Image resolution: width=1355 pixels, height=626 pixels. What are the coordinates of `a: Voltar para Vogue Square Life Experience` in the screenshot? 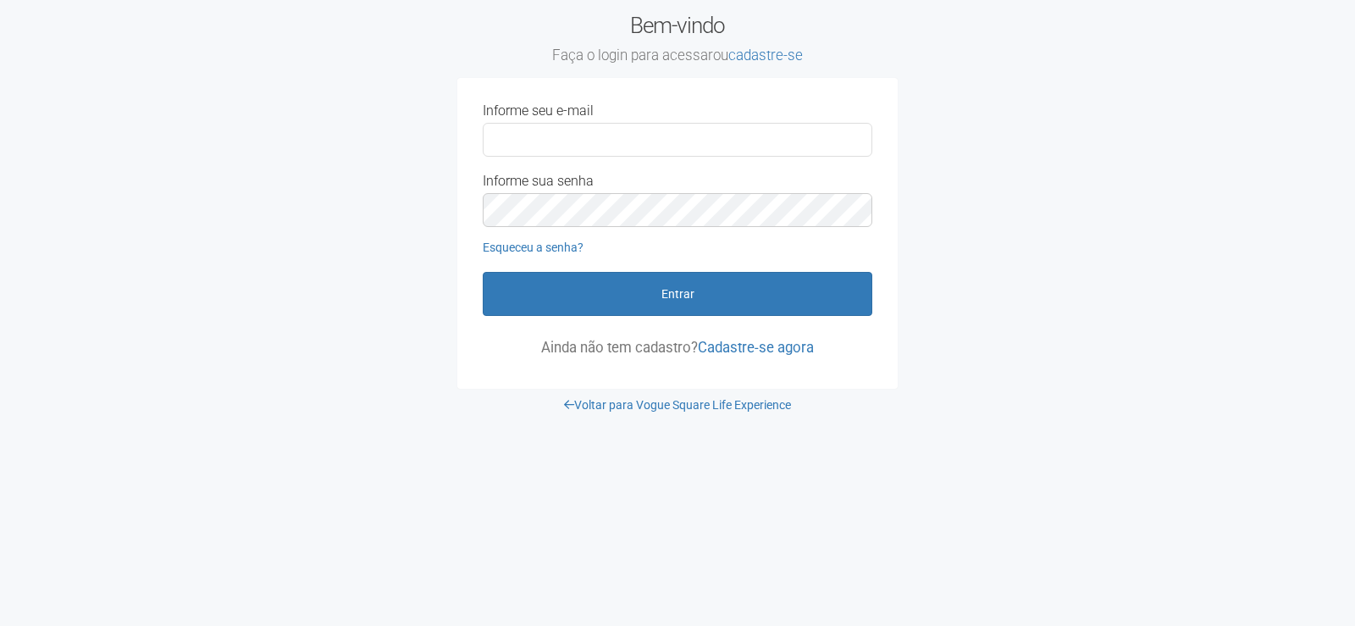 It's located at (678, 405).